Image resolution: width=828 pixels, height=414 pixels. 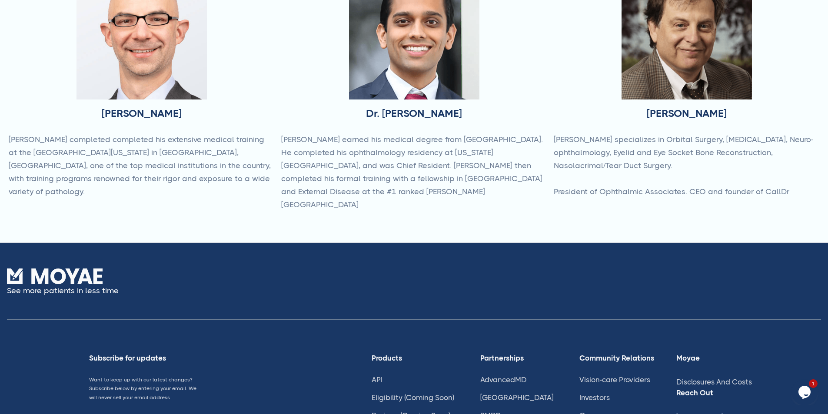 What do you see at coordinates (63, 291) in the screenshot?
I see `p: See more patients in less time` at bounding box center [63, 291].